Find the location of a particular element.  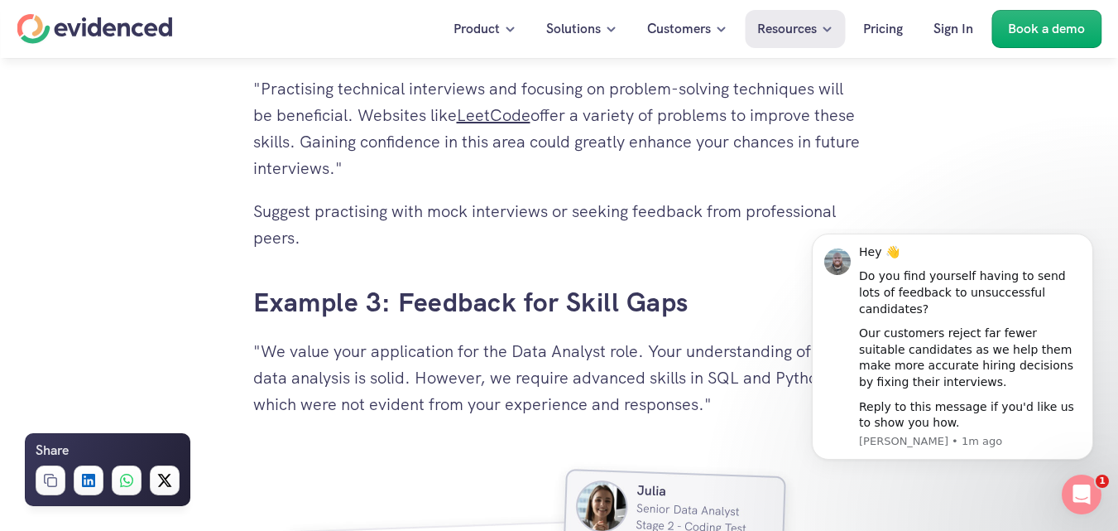

div: Reply to this message if you'd like us to show you how. is located at coordinates (183, 186).